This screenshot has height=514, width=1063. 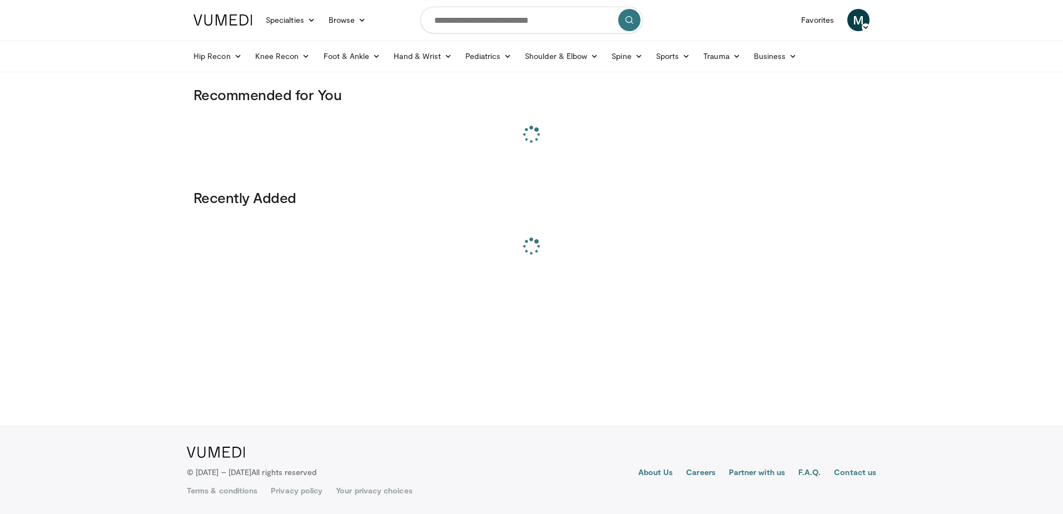 What do you see at coordinates (347, 20) in the screenshot?
I see `a: Browse` at bounding box center [347, 20].